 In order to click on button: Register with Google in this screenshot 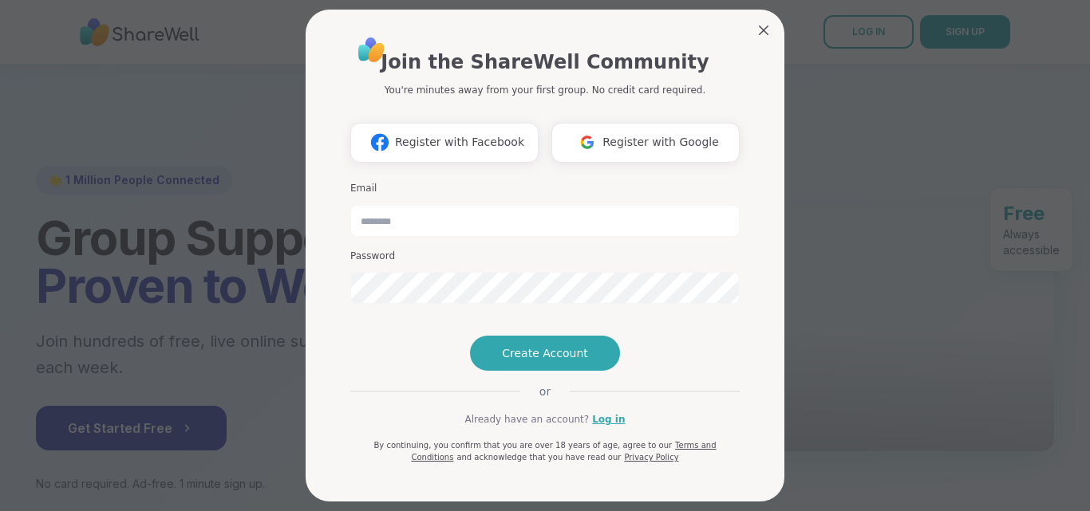, I will do `click(645, 143)`.